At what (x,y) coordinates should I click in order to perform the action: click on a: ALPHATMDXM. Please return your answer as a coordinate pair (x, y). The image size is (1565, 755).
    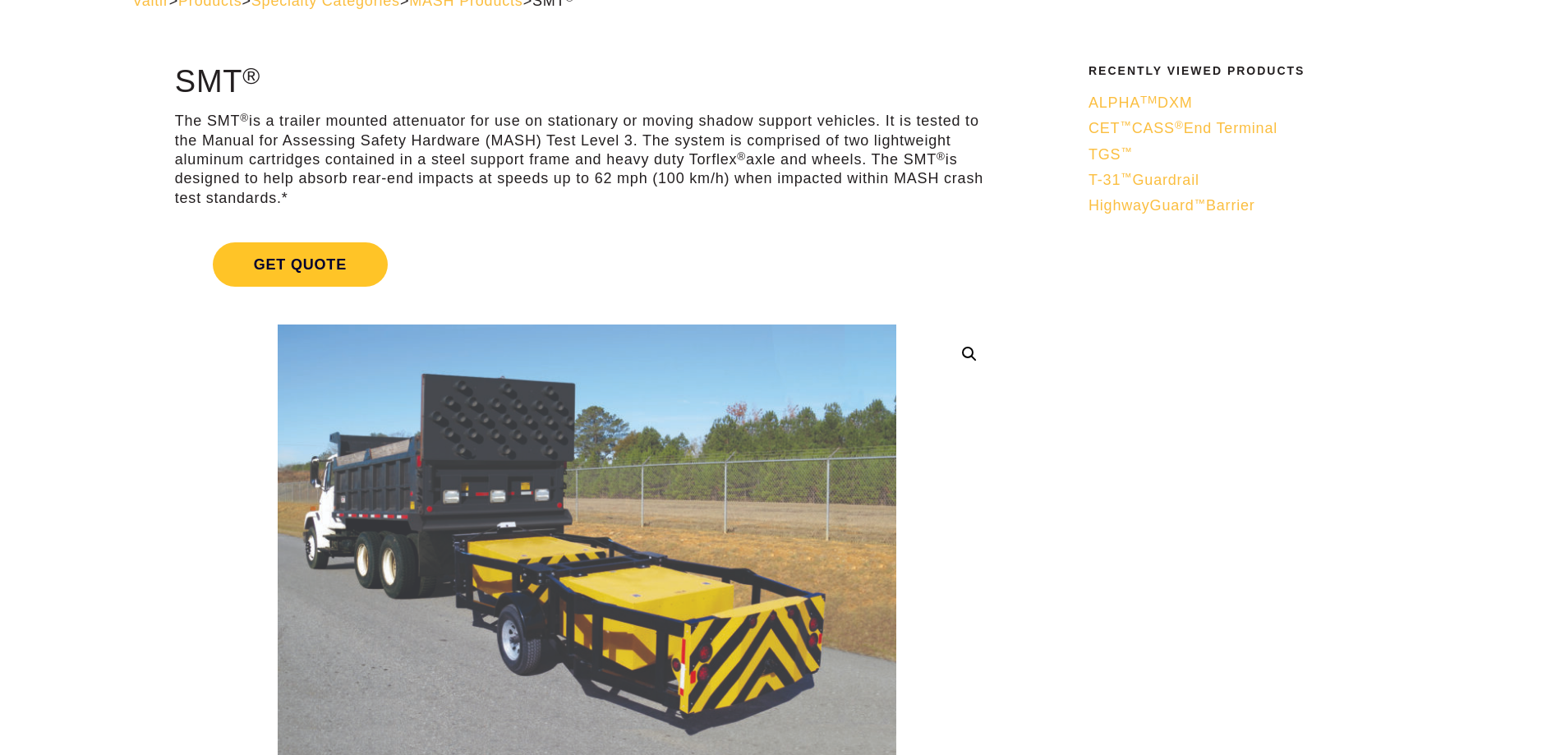
    Looking at the image, I should click on (1256, 103).